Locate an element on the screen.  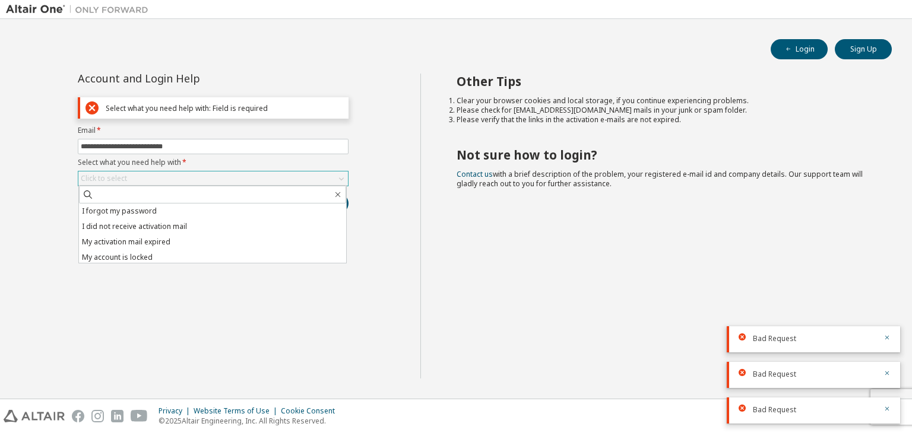
h2: Not sure how to login? is located at coordinates (664, 155).